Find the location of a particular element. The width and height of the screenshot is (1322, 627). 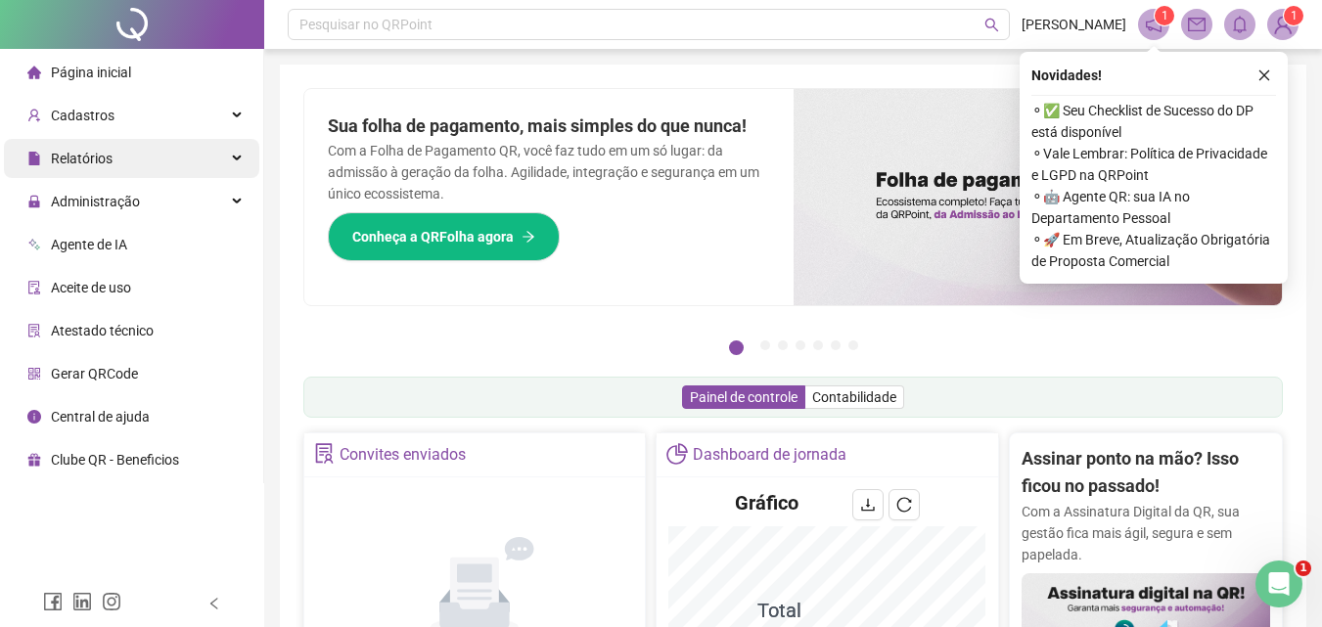

button: 2 is located at coordinates (765, 345).